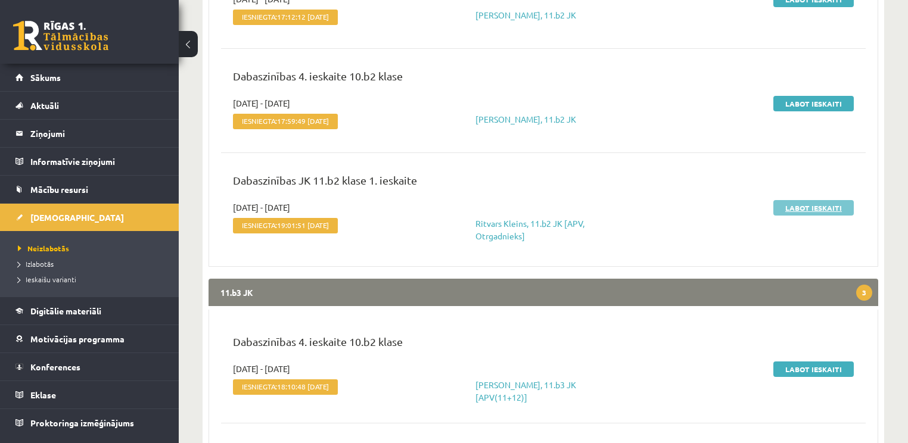  Describe the element at coordinates (92, 248) in the screenshot. I see `a: Neizlabotās` at that location.